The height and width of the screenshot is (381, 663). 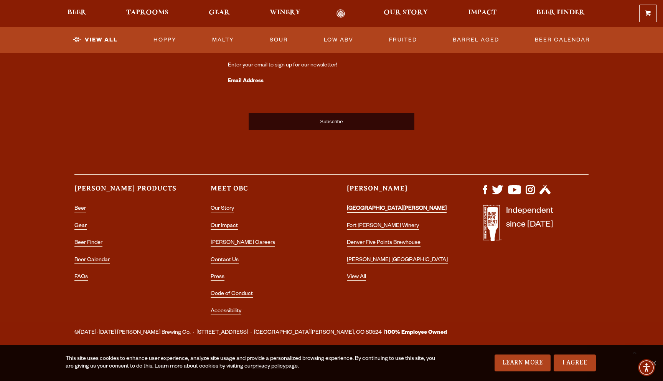 What do you see at coordinates (339, 40) in the screenshot?
I see `a: Low ABV` at bounding box center [339, 40].